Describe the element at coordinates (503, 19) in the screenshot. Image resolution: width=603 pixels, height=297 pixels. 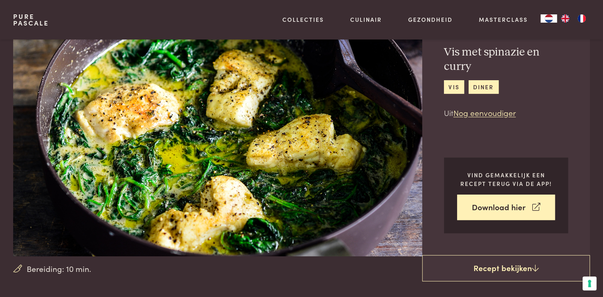
I see `a: Masterclass` at that location.